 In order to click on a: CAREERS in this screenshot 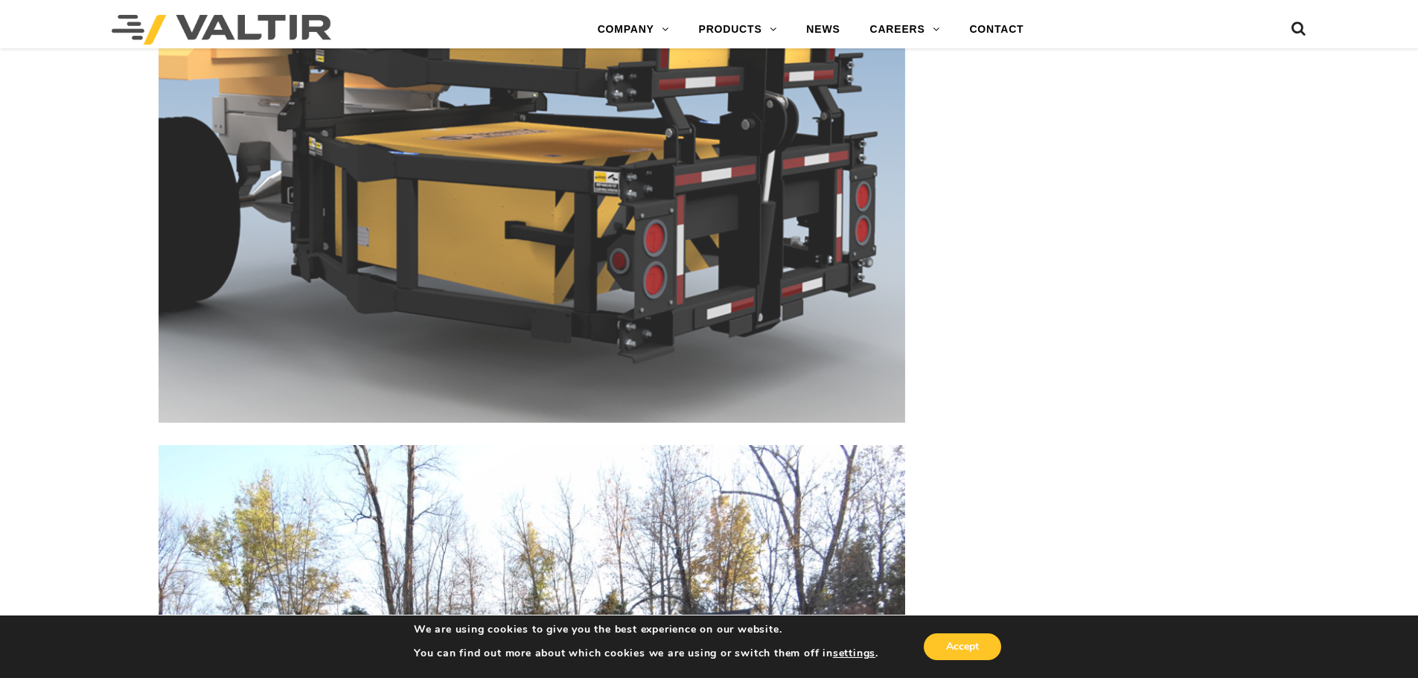, I will do `click(905, 30)`.